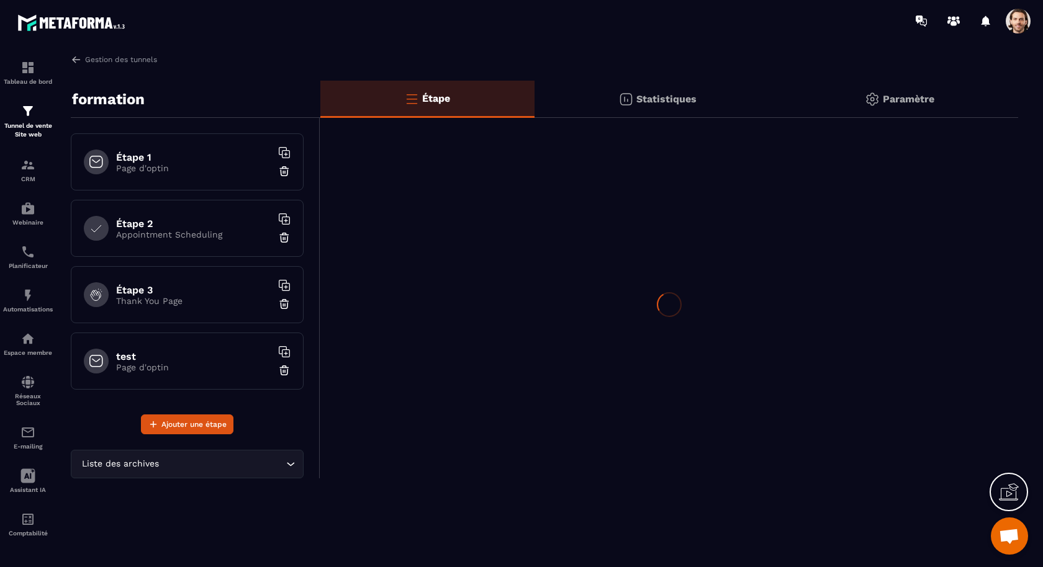  Describe the element at coordinates (194, 223) in the screenshot. I see `h6: Étape 2` at that location.